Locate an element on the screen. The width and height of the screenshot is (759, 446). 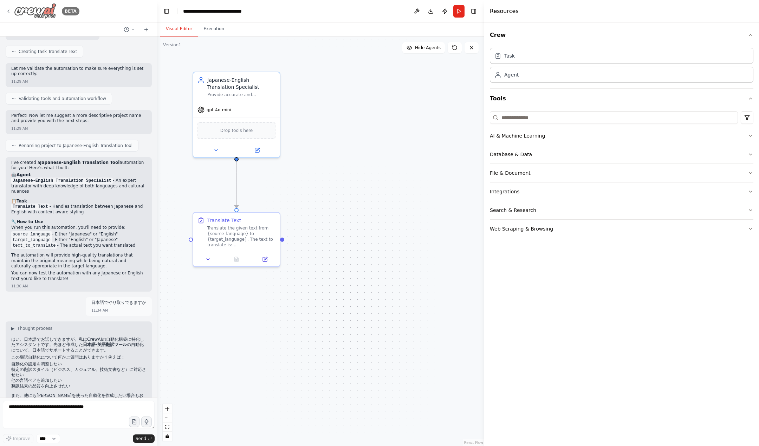
li: 自動化の設定を調整したい is located at coordinates (79, 365).